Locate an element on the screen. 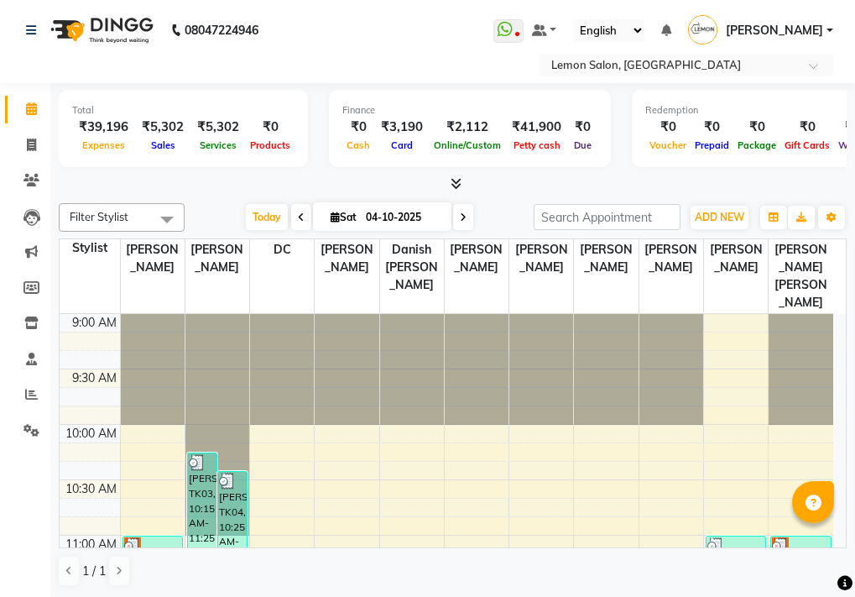 The width and height of the screenshot is (855, 597). span: Due is located at coordinates (582, 145).